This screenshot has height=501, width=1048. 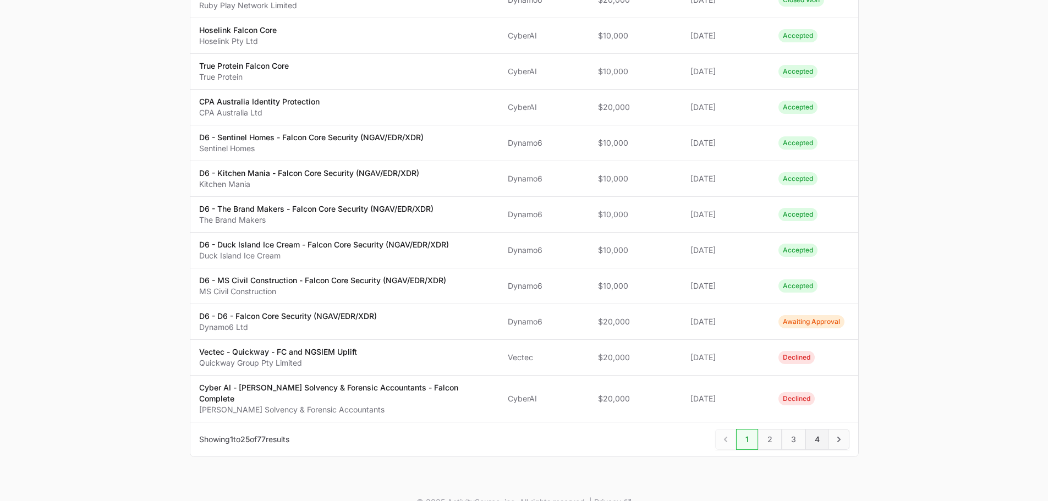 I want to click on span: 2, so click(x=770, y=440).